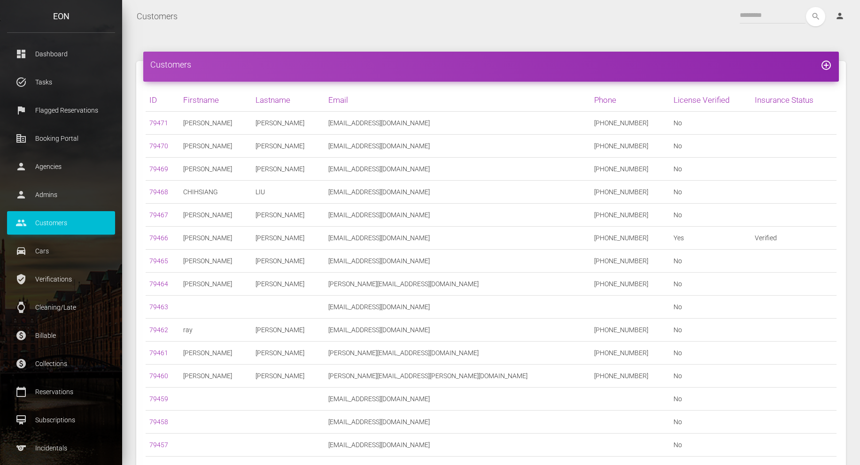 The height and width of the screenshot is (465, 860). I want to click on a: 79465, so click(159, 261).